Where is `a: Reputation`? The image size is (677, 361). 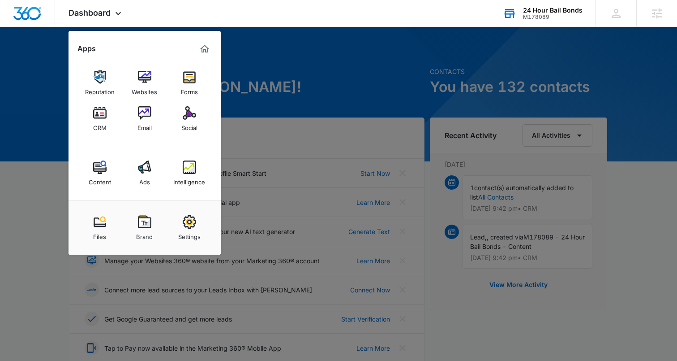
a: Reputation is located at coordinates (100, 83).